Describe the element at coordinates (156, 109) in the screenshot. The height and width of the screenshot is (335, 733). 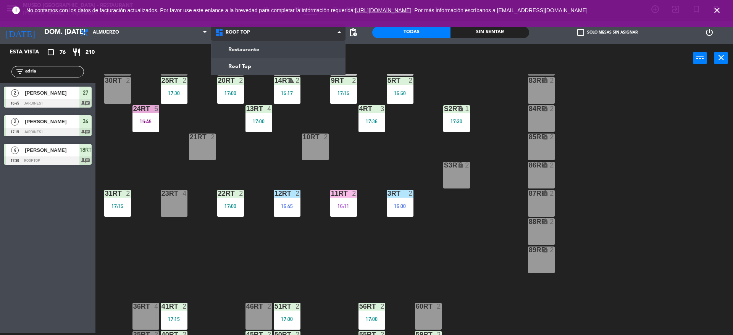
I see `div: 5` at that location.